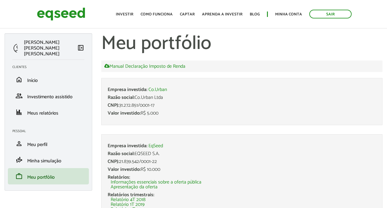 The height and width of the screenshot is (208, 387). I want to click on span: left_panel_close, so click(81, 48).